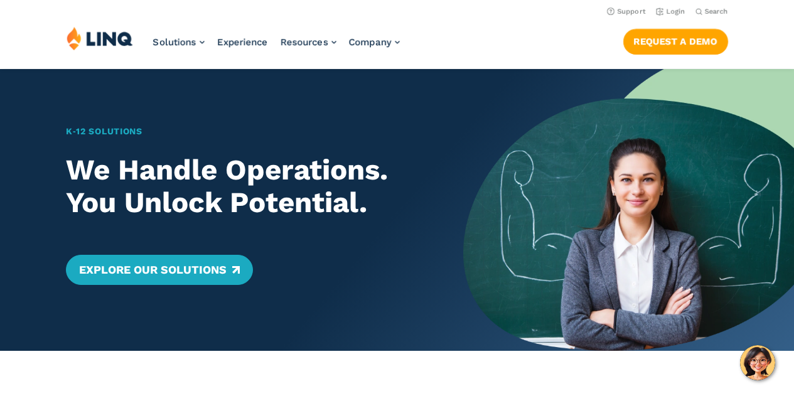  I want to click on a: Company, so click(374, 42).